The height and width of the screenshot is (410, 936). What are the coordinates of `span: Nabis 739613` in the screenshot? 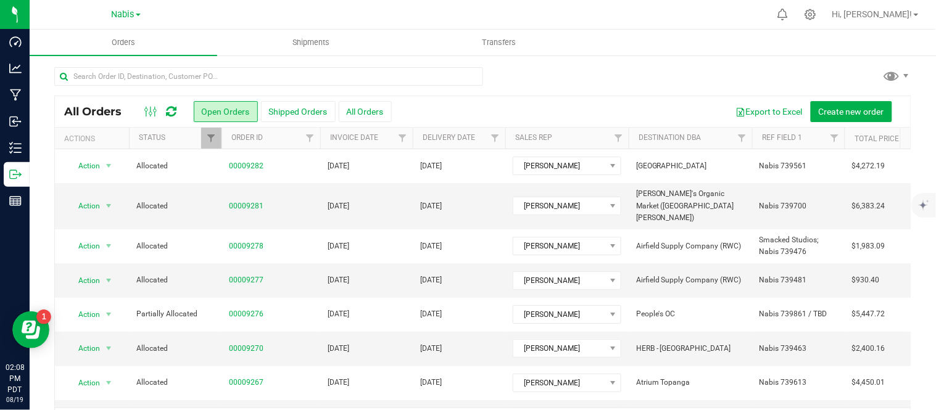 It's located at (783, 382).